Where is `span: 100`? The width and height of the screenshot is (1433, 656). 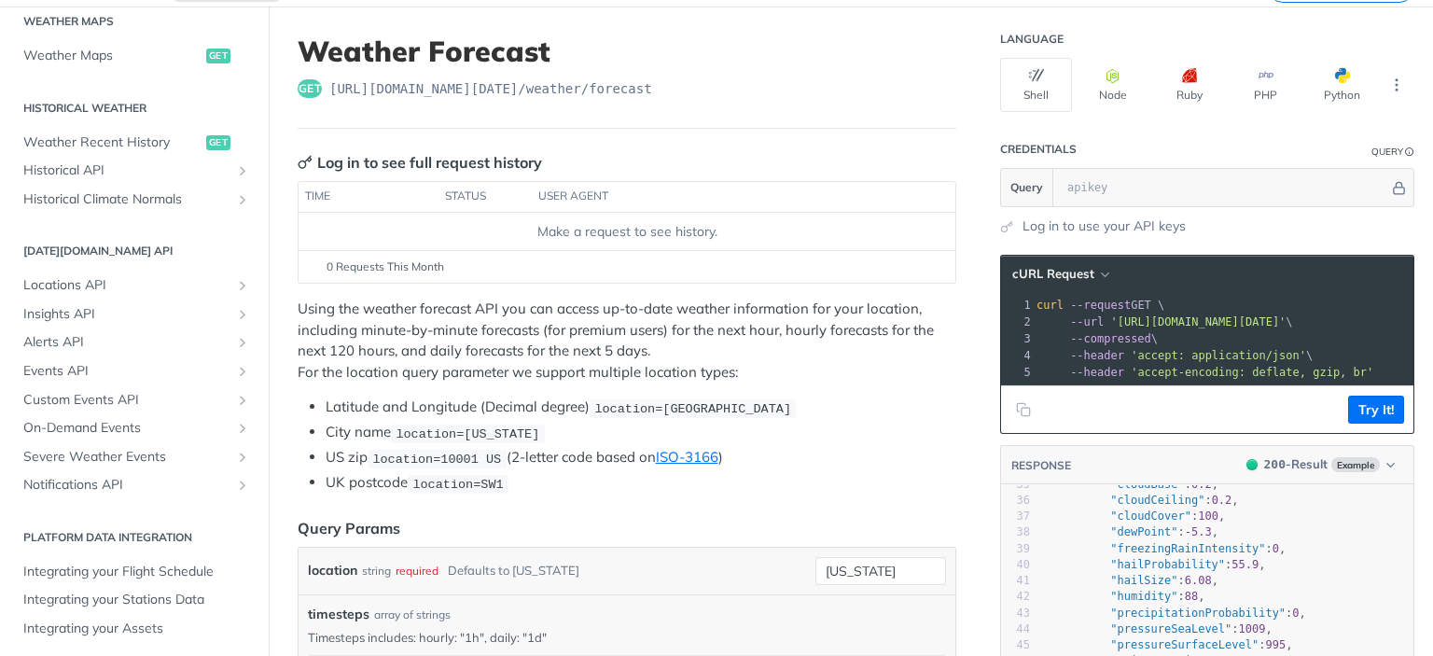
span: 100 is located at coordinates (1208, 516).